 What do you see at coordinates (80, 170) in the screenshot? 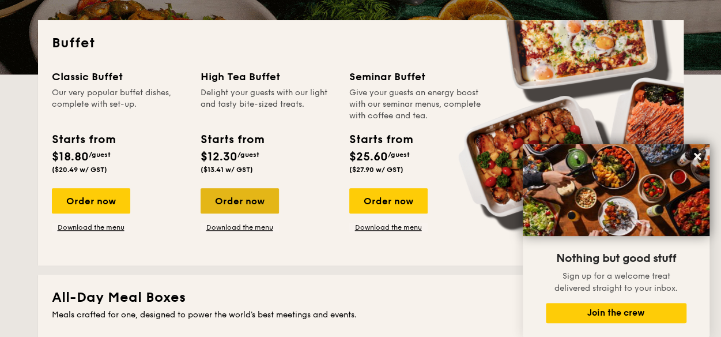
I see `span: ($20.49 w/ GST)` at bounding box center [80, 170].